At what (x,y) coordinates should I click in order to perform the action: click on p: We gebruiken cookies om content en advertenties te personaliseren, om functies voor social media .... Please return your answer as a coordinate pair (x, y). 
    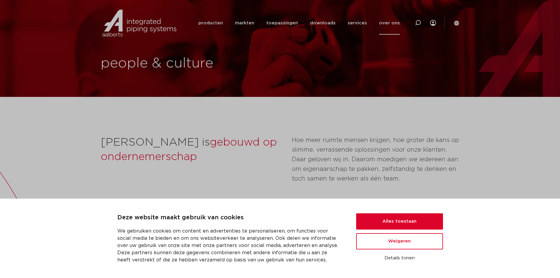
    Looking at the image, I should click on (229, 246).